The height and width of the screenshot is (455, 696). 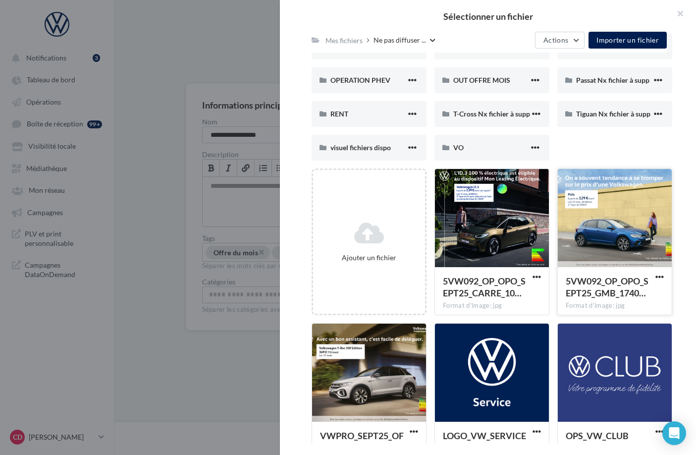 What do you see at coordinates (613, 80) in the screenshot?
I see `span: Passat Nx fichier à supp` at bounding box center [613, 80].